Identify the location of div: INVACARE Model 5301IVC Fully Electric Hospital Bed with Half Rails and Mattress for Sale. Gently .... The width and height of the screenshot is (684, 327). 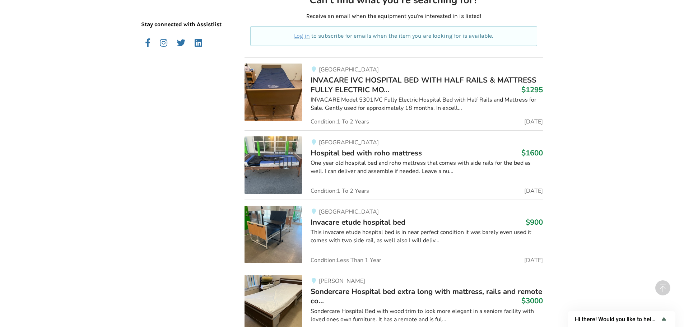
(427, 104).